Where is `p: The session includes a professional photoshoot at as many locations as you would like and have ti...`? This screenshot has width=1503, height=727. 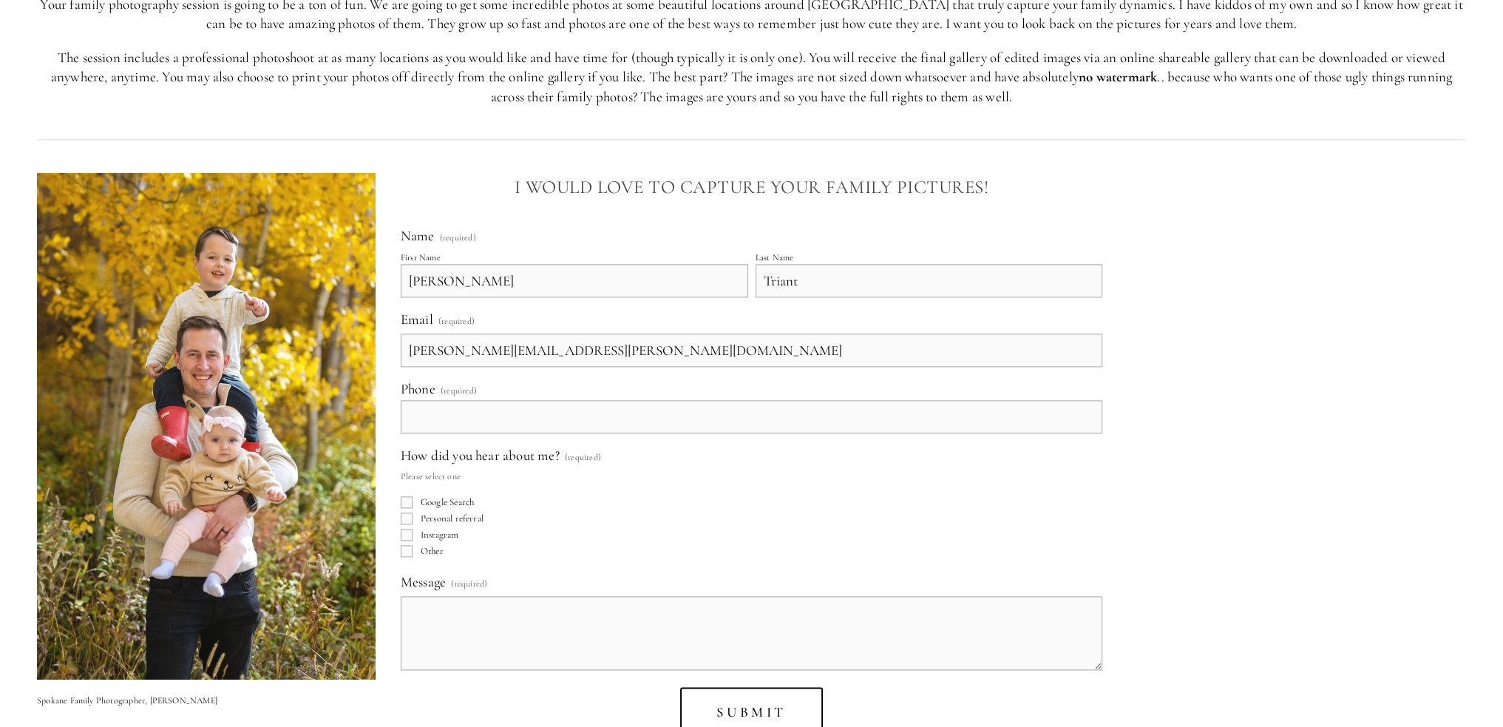 p: The session includes a professional photoshoot at as many locations as you would like and have ti... is located at coordinates (751, 78).